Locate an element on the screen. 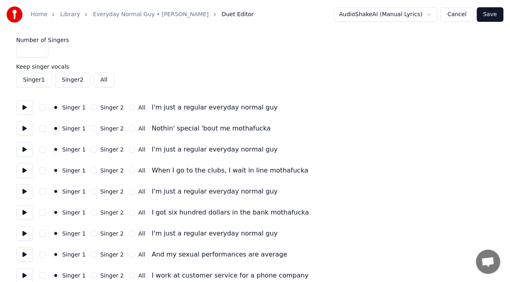 This screenshot has height=282, width=510. button: All is located at coordinates (104, 80).